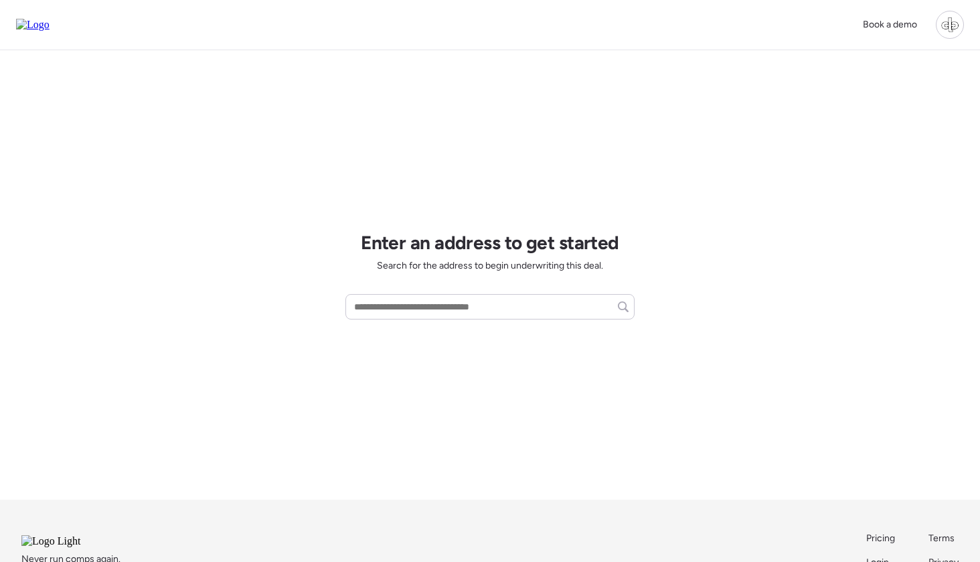  Describe the element at coordinates (490, 266) in the screenshot. I see `span: Search for the address to begin underwriting this deal.` at that location.